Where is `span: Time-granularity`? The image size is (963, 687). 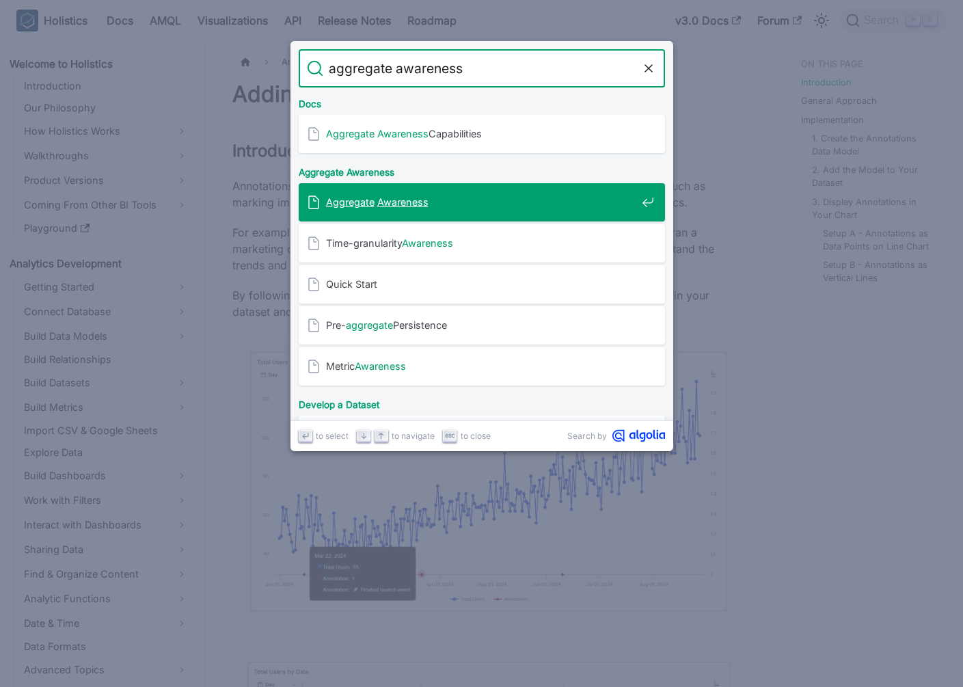
span: Time-granularity is located at coordinates (481, 243).